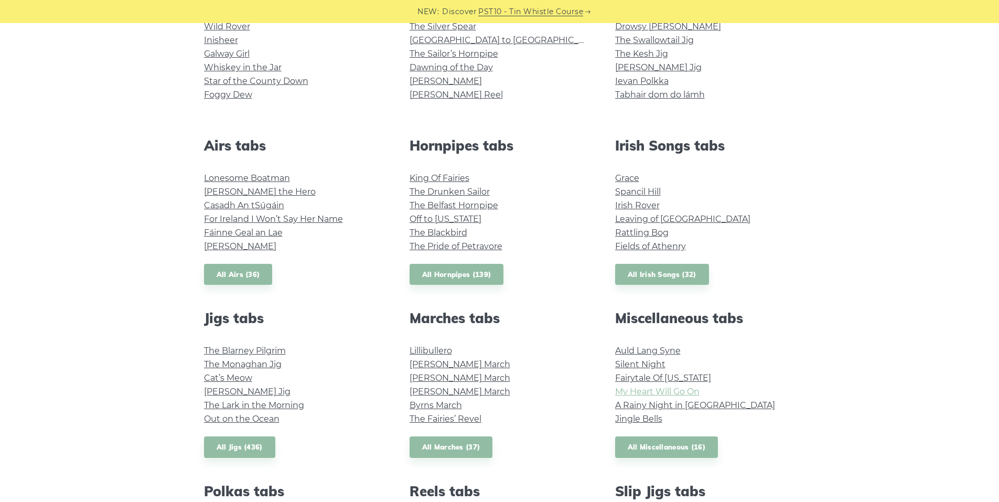 This screenshot has width=999, height=502. I want to click on a: The Fairies’ Revel, so click(445, 418).